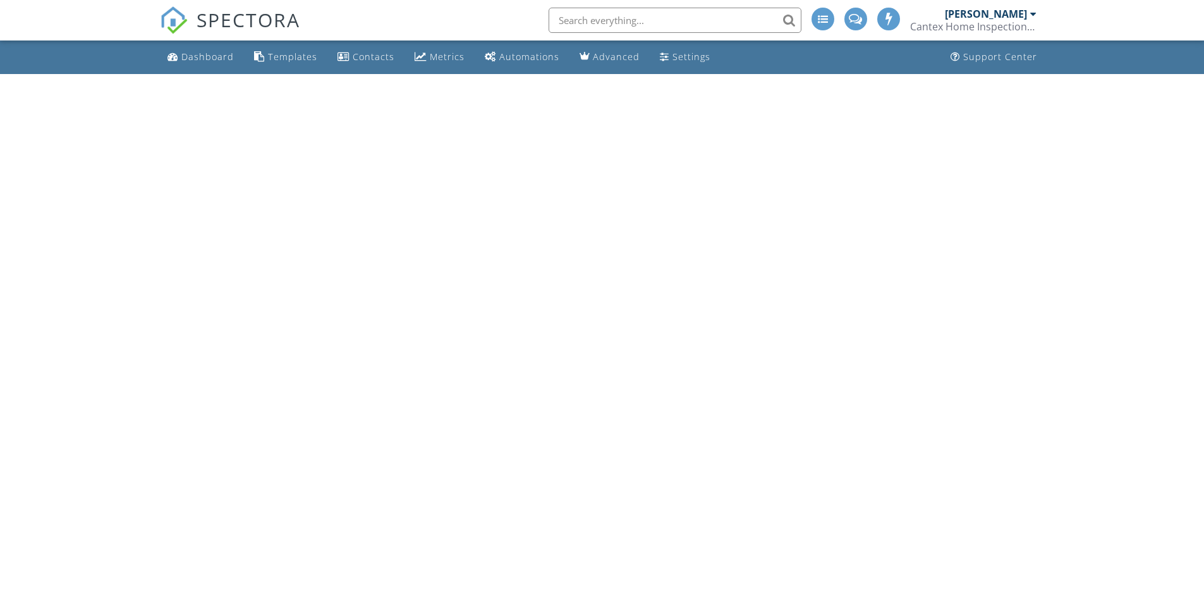 The height and width of the screenshot is (598, 1204). I want to click on a: Support Center, so click(994, 57).